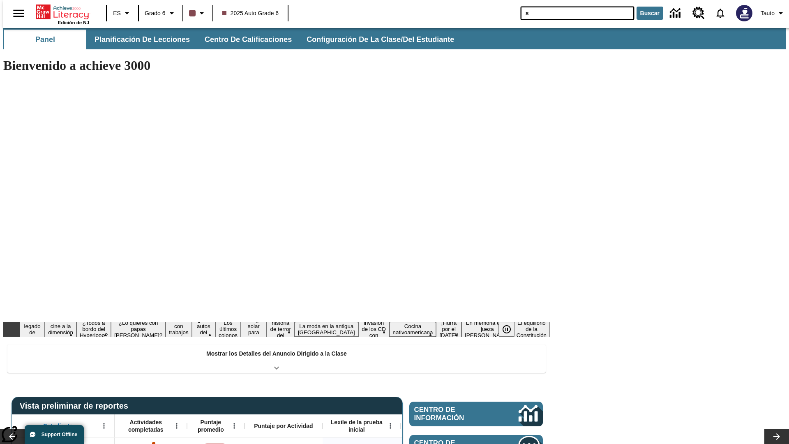  Describe the element at coordinates (744, 13) in the screenshot. I see `img: Avatar` at that location.